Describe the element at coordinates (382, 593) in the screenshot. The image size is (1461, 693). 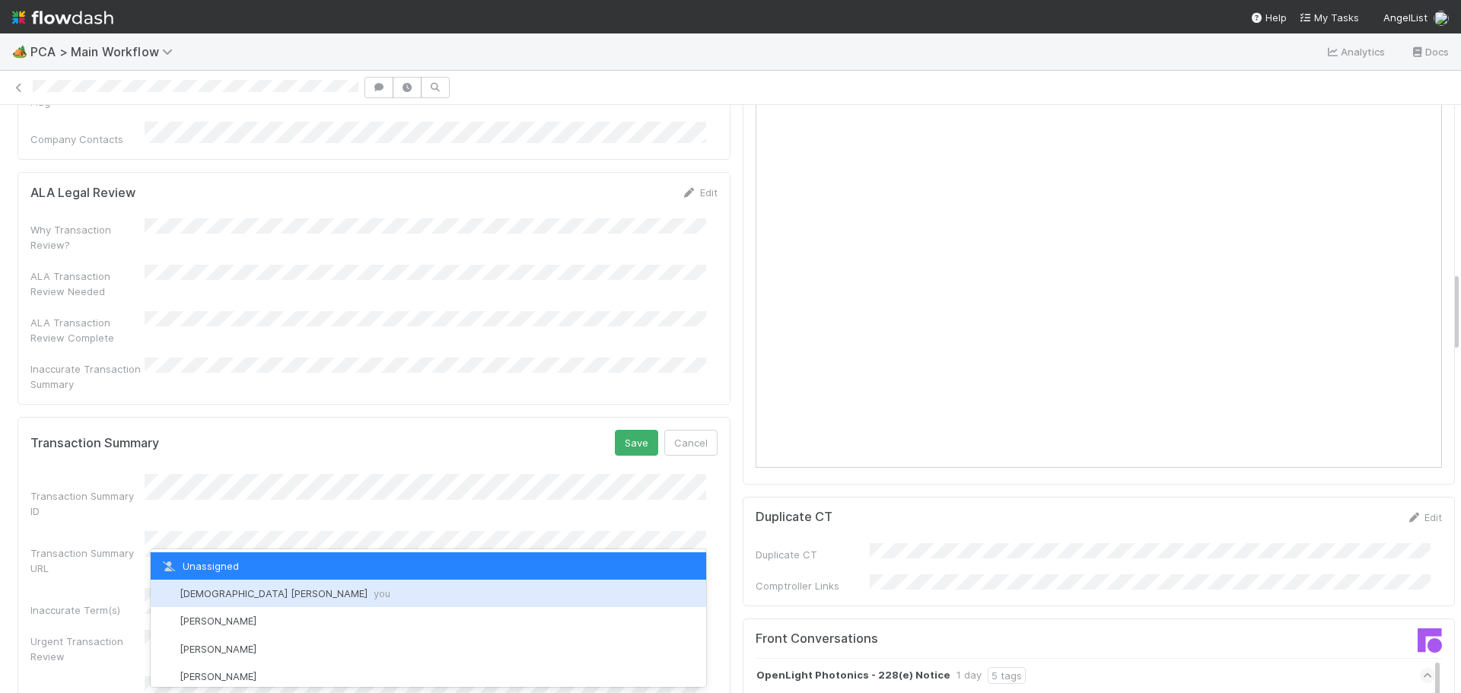
I see `span: you` at that location.